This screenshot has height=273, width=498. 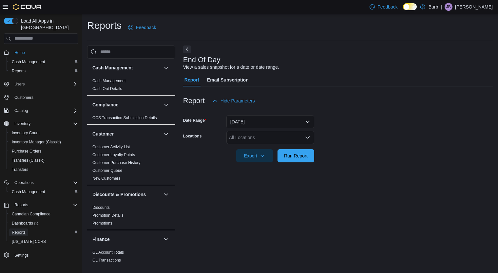 What do you see at coordinates (44, 142) in the screenshot?
I see `button: Inventory Manager (Classic)` at bounding box center [44, 142].